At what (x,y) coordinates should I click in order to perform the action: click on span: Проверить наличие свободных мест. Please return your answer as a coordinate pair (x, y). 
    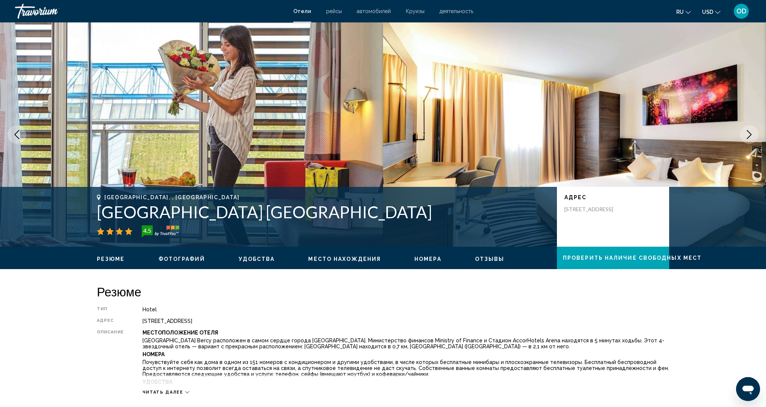
    Looking at the image, I should click on (632, 258).